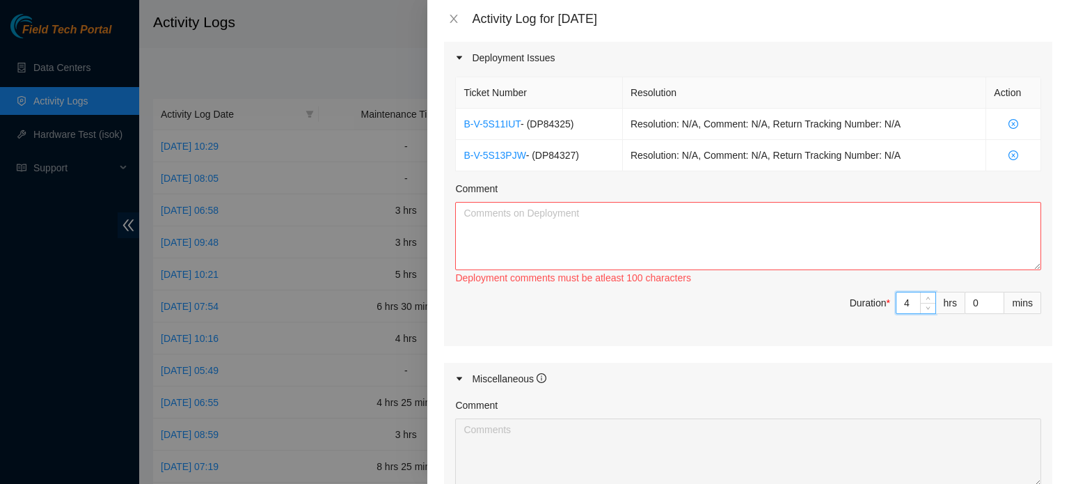  What do you see at coordinates (928, 298) in the screenshot?
I see `span: up` at bounding box center [928, 298].